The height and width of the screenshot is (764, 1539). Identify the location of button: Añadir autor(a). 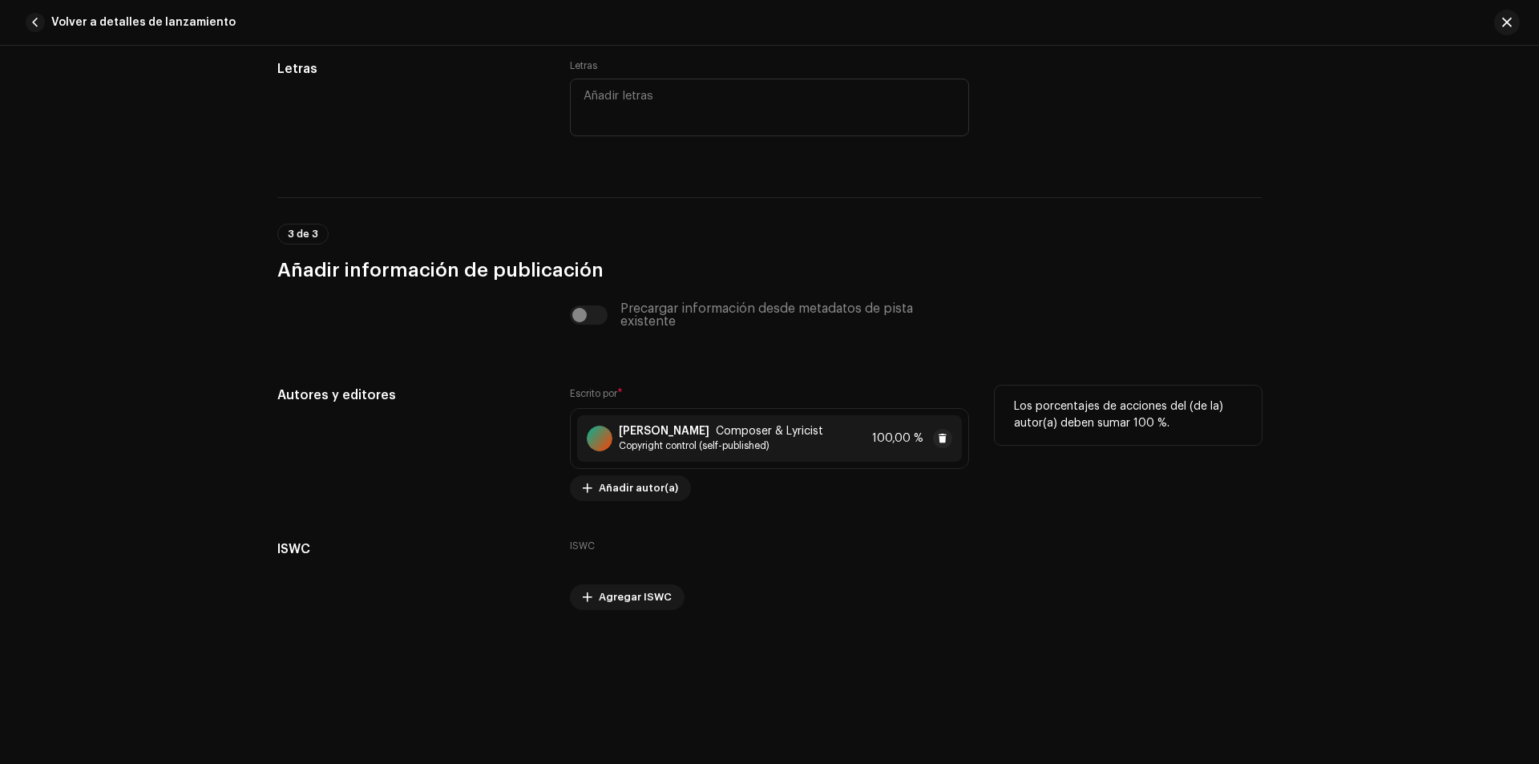
(630, 488).